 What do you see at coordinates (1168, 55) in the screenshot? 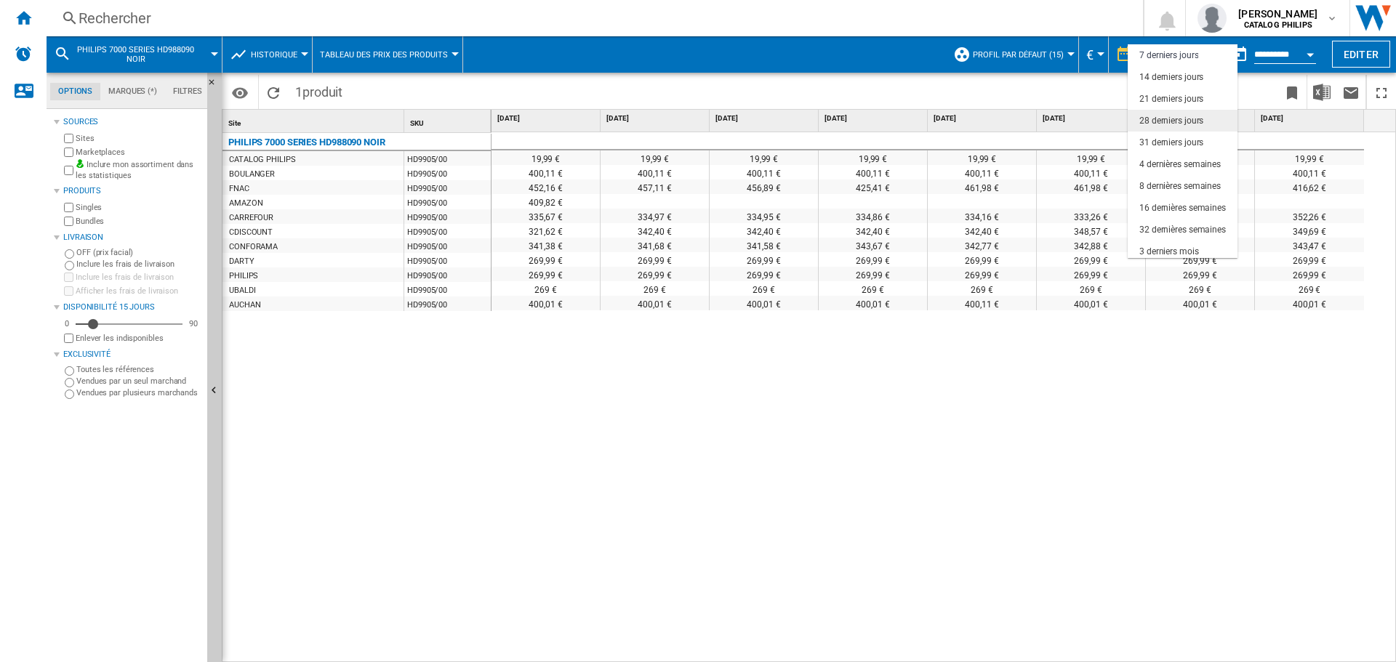
I see `div: 7 derniers jours` at bounding box center [1168, 55].